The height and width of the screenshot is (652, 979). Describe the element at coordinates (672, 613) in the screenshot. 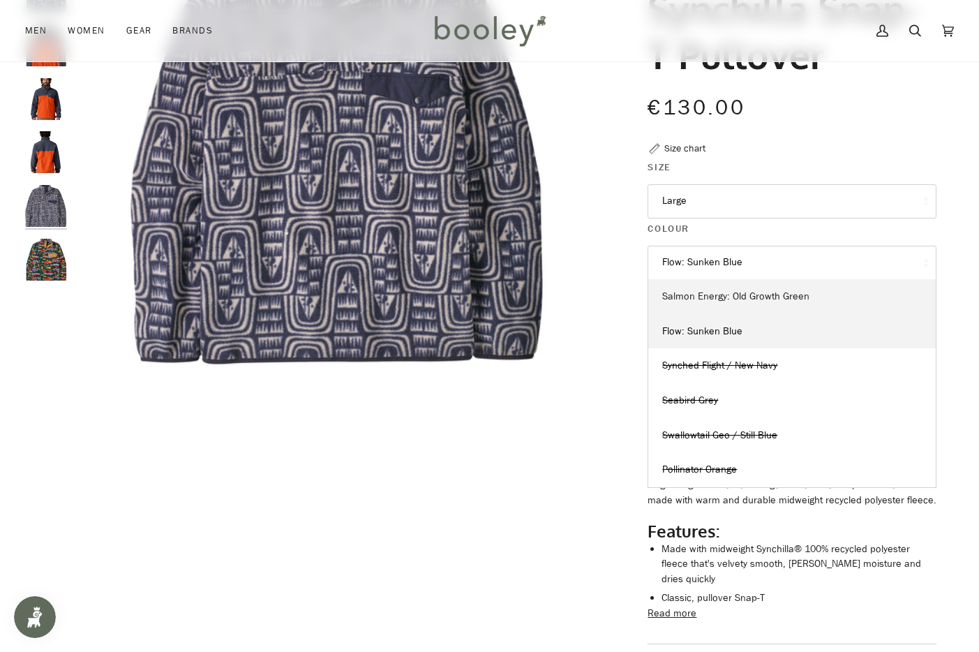

I see `button: Read more` at that location.